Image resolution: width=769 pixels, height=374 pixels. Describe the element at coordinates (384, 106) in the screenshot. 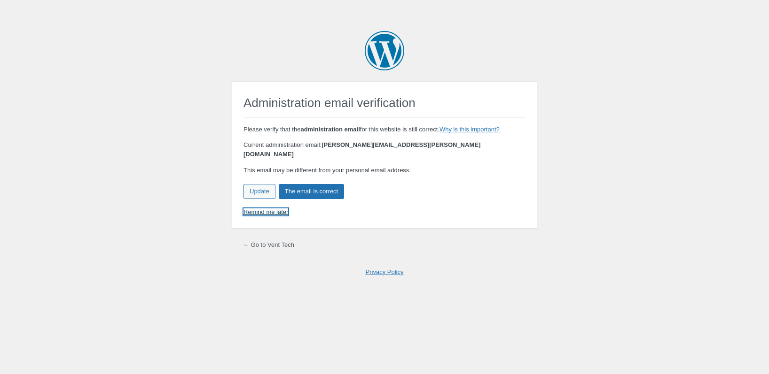

I see `h1: Administration email verification` at that location.